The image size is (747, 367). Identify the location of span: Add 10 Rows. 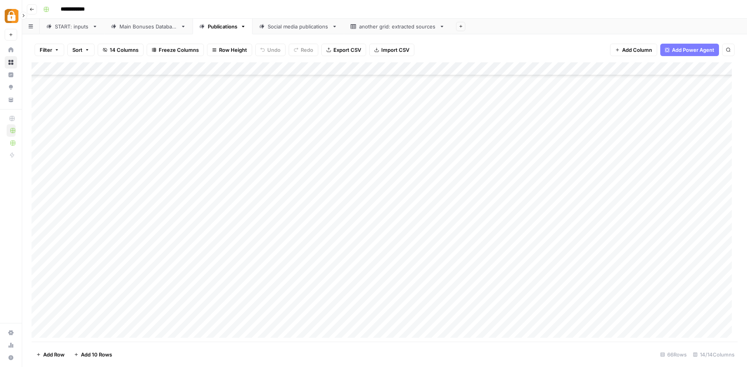
(97, 354).